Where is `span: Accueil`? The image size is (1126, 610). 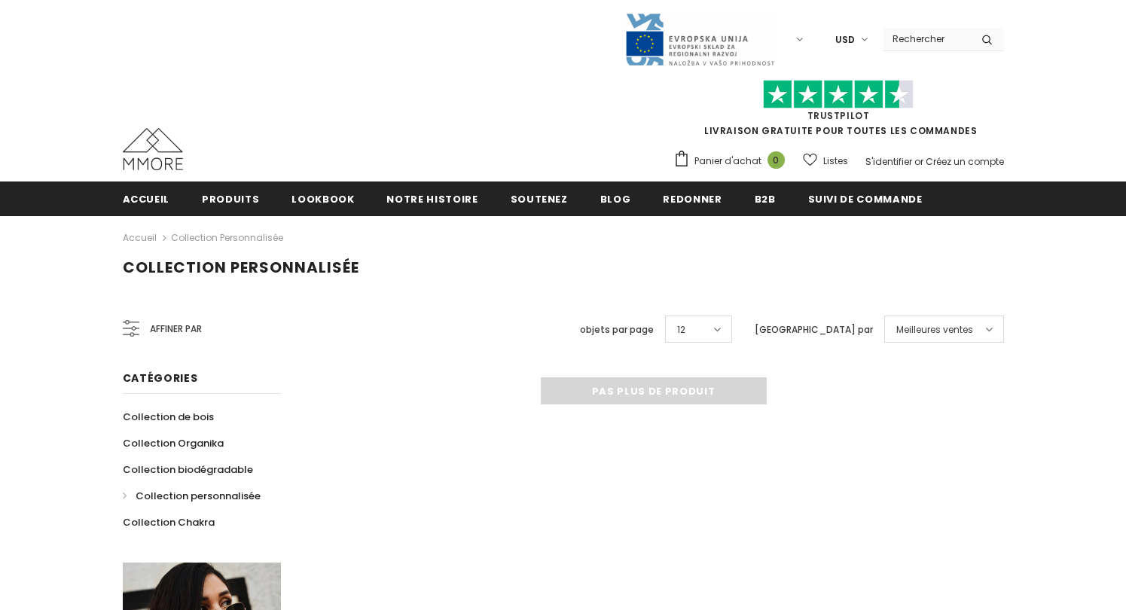 span: Accueil is located at coordinates (146, 199).